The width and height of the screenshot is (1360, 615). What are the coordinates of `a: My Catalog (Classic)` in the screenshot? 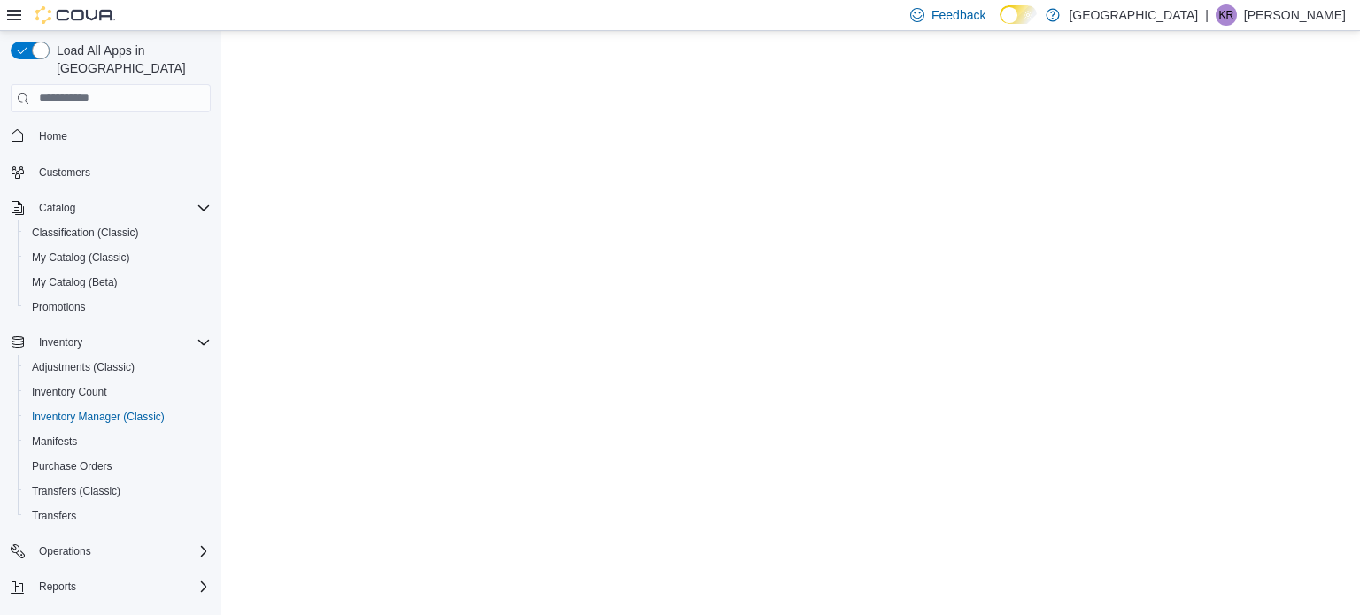 It's located at (81, 258).